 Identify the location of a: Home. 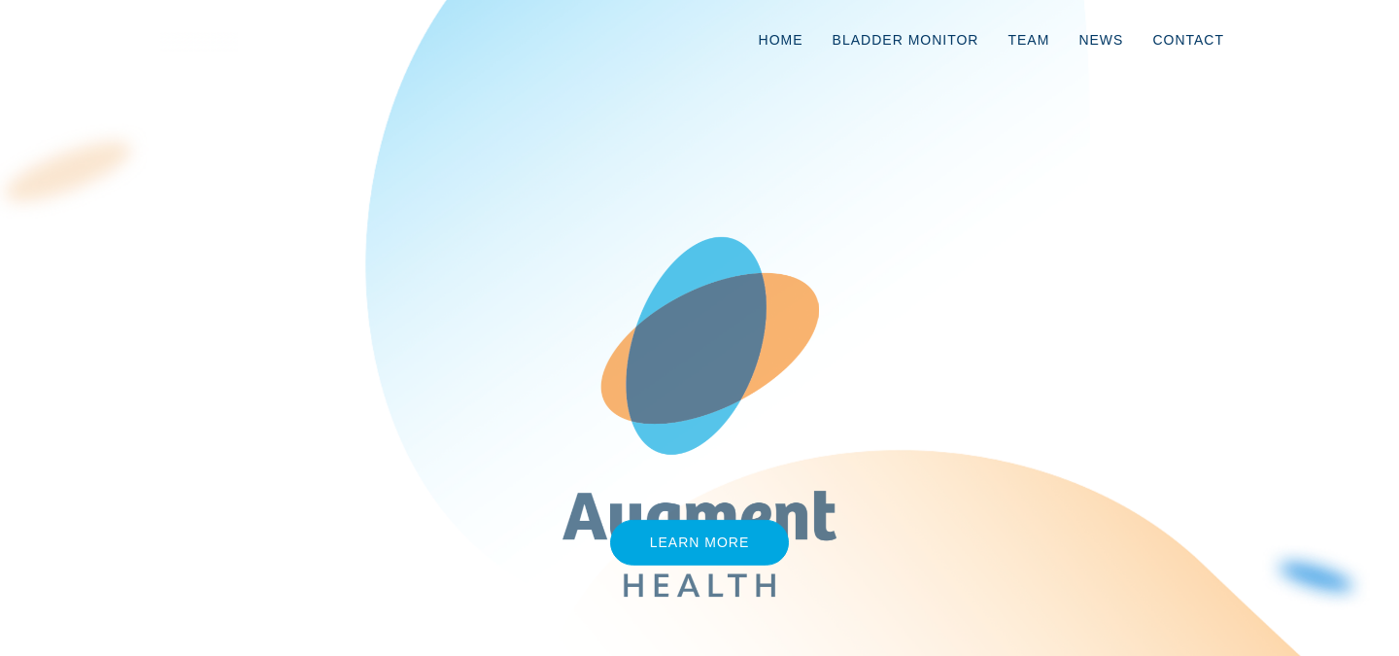
(781, 40).